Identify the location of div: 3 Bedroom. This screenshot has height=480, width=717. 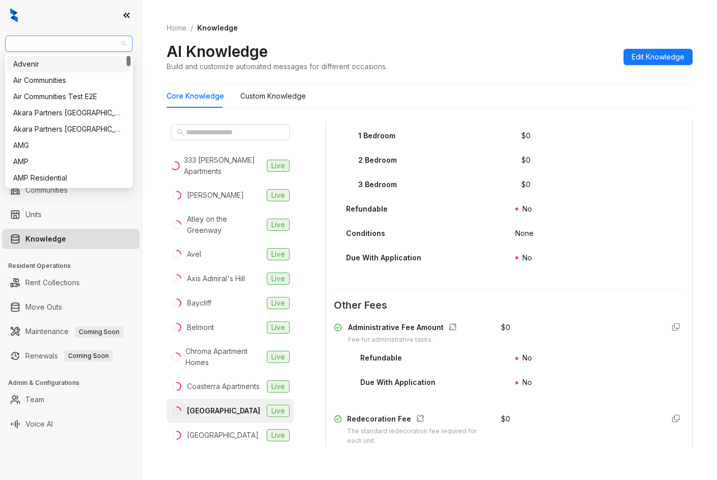
(378, 184).